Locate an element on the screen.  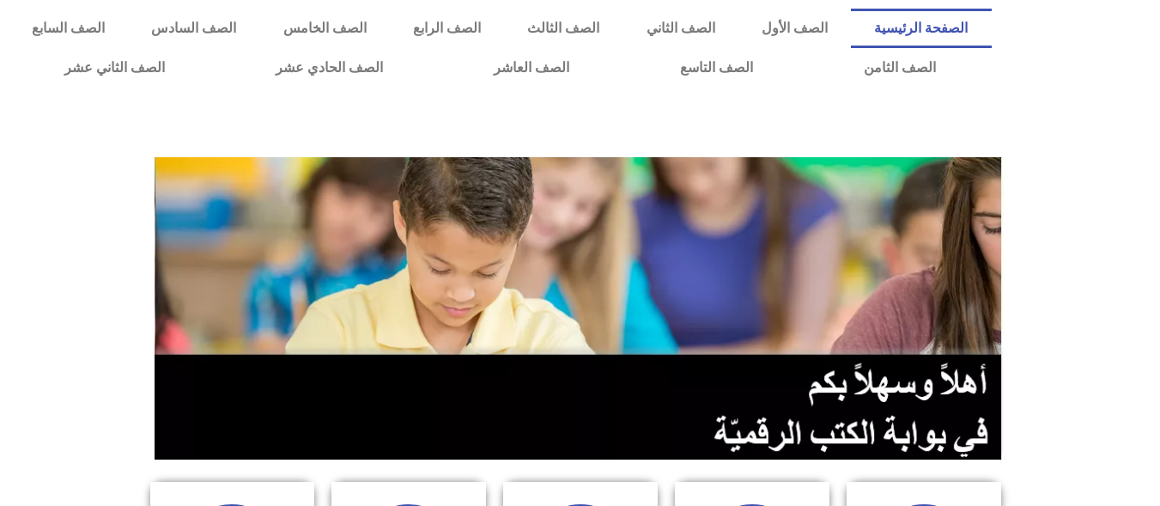
a: الصف العاشر is located at coordinates (531, 68).